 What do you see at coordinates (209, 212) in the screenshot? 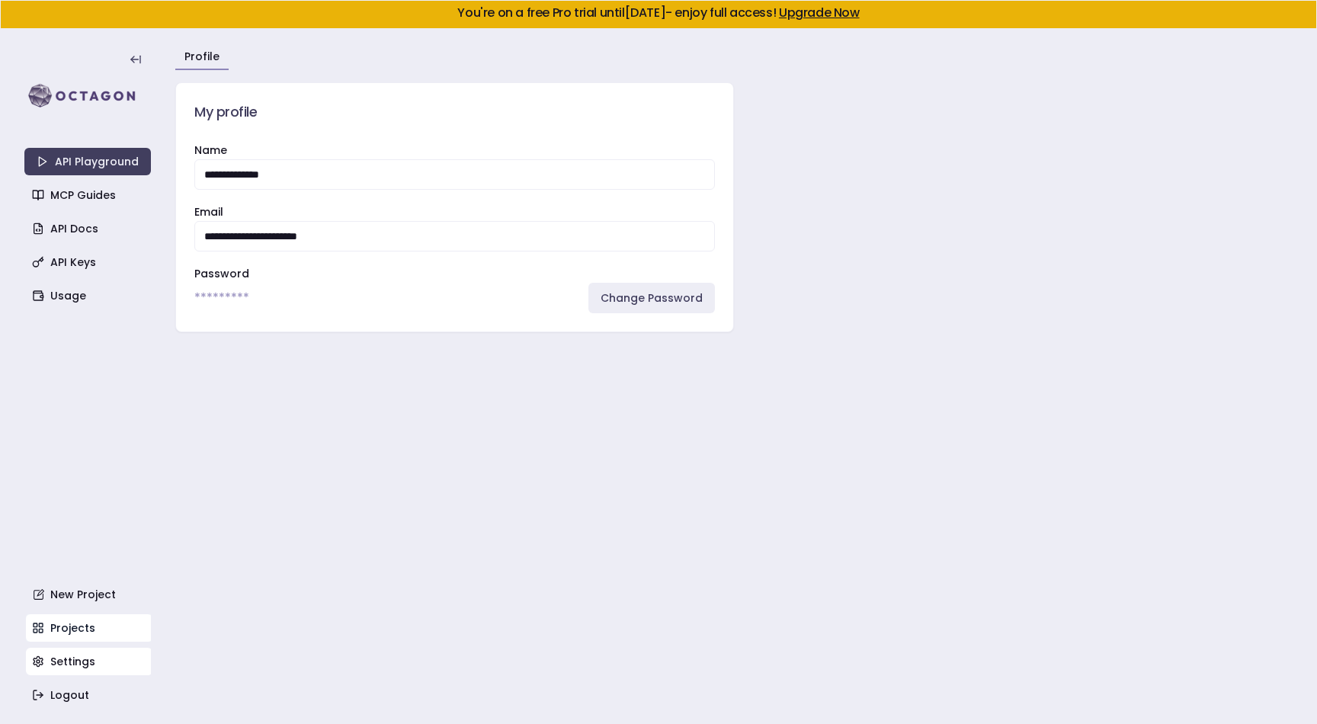
I see `label: Email` at bounding box center [209, 212].